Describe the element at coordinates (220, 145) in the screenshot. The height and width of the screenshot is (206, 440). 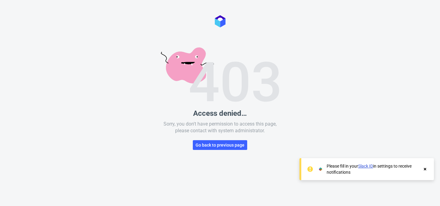
I see `button: Go back to previous page` at that location.